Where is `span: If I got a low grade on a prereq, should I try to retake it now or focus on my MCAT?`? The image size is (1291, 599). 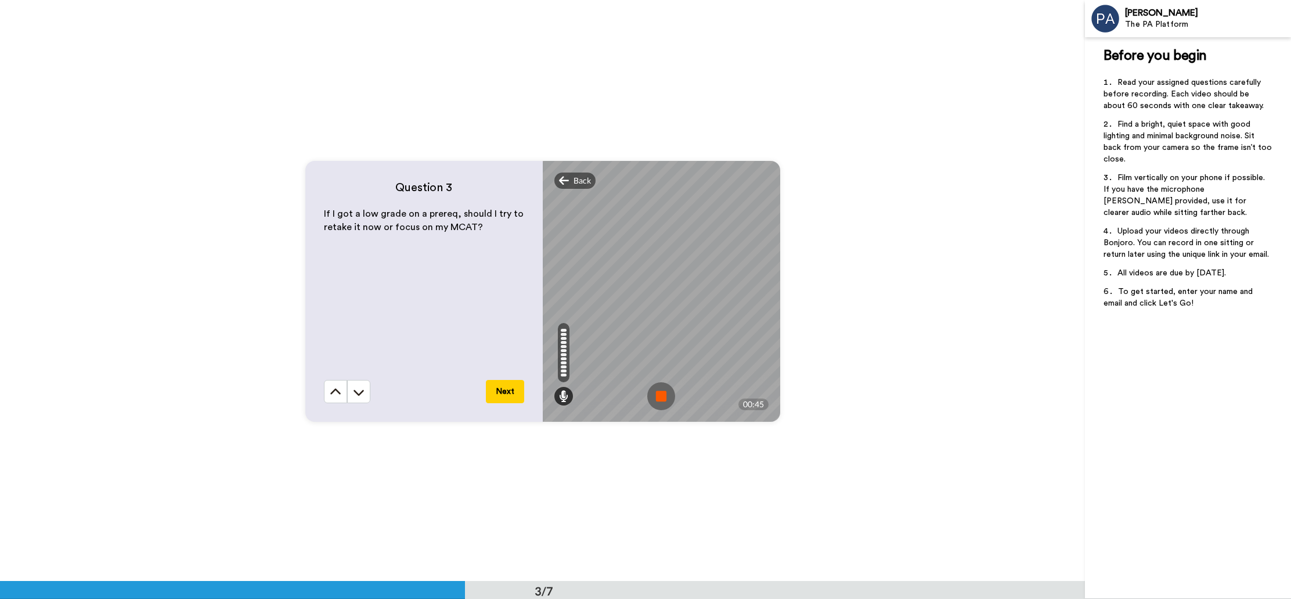 span: If I got a low grade on a prereq, should I try to retake it now or focus on my MCAT? is located at coordinates (425, 220).